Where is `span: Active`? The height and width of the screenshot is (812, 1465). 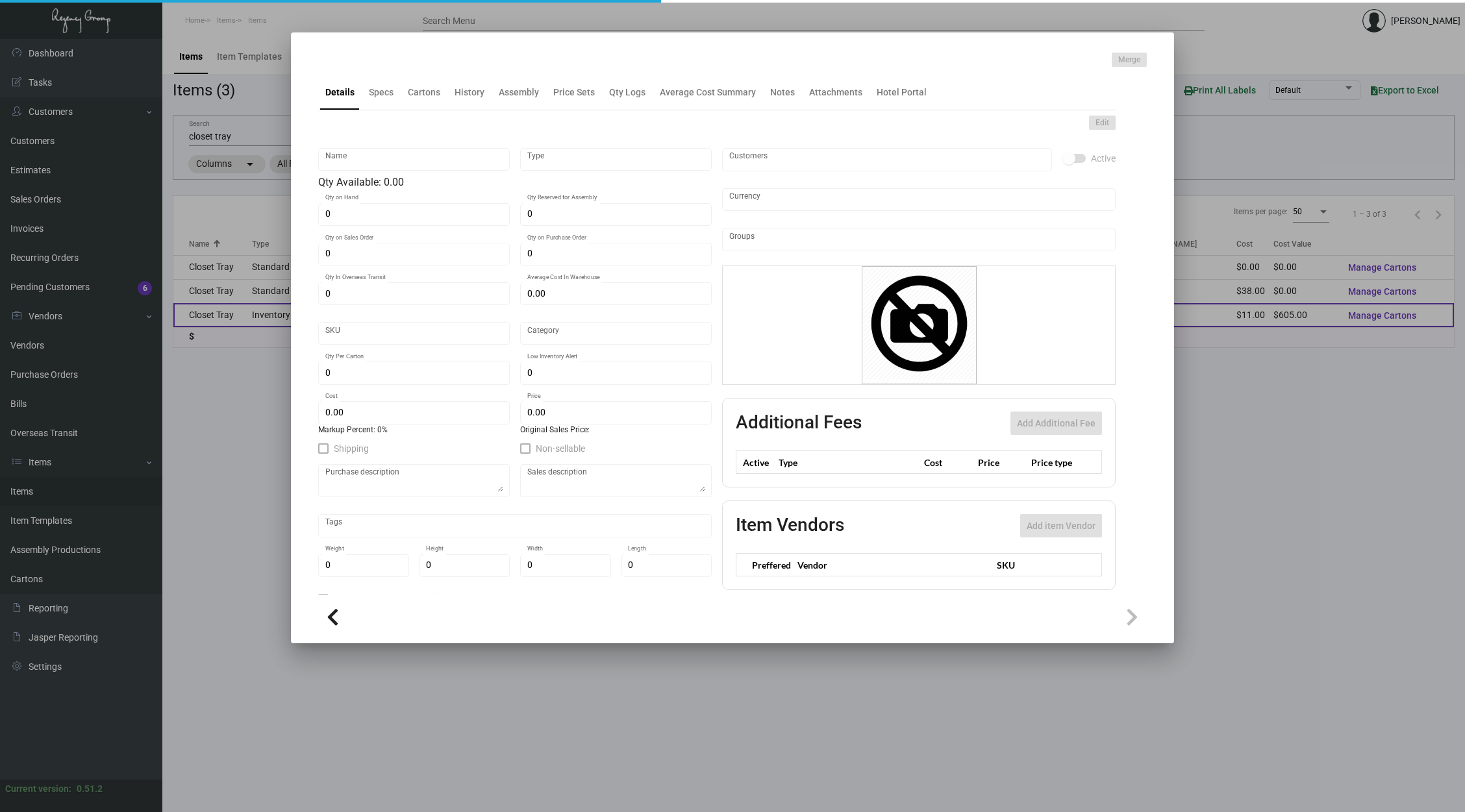 span: Active is located at coordinates (1103, 158).